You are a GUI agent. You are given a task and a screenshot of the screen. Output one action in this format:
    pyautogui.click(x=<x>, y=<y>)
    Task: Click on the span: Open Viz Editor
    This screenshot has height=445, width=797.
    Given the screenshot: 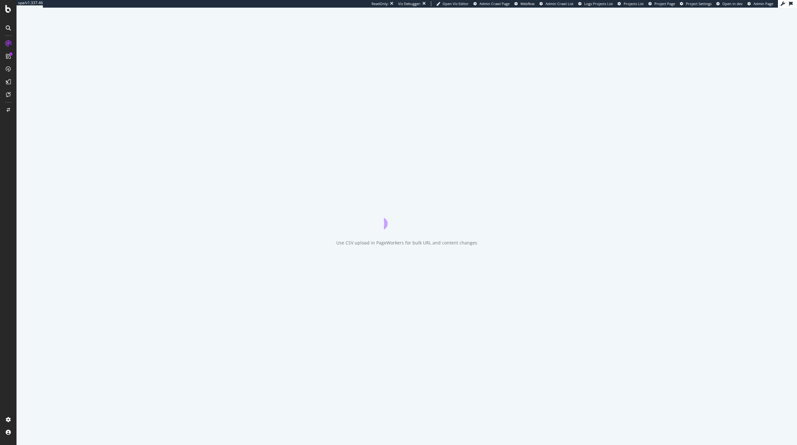 What is the action you would take?
    pyautogui.click(x=456, y=3)
    